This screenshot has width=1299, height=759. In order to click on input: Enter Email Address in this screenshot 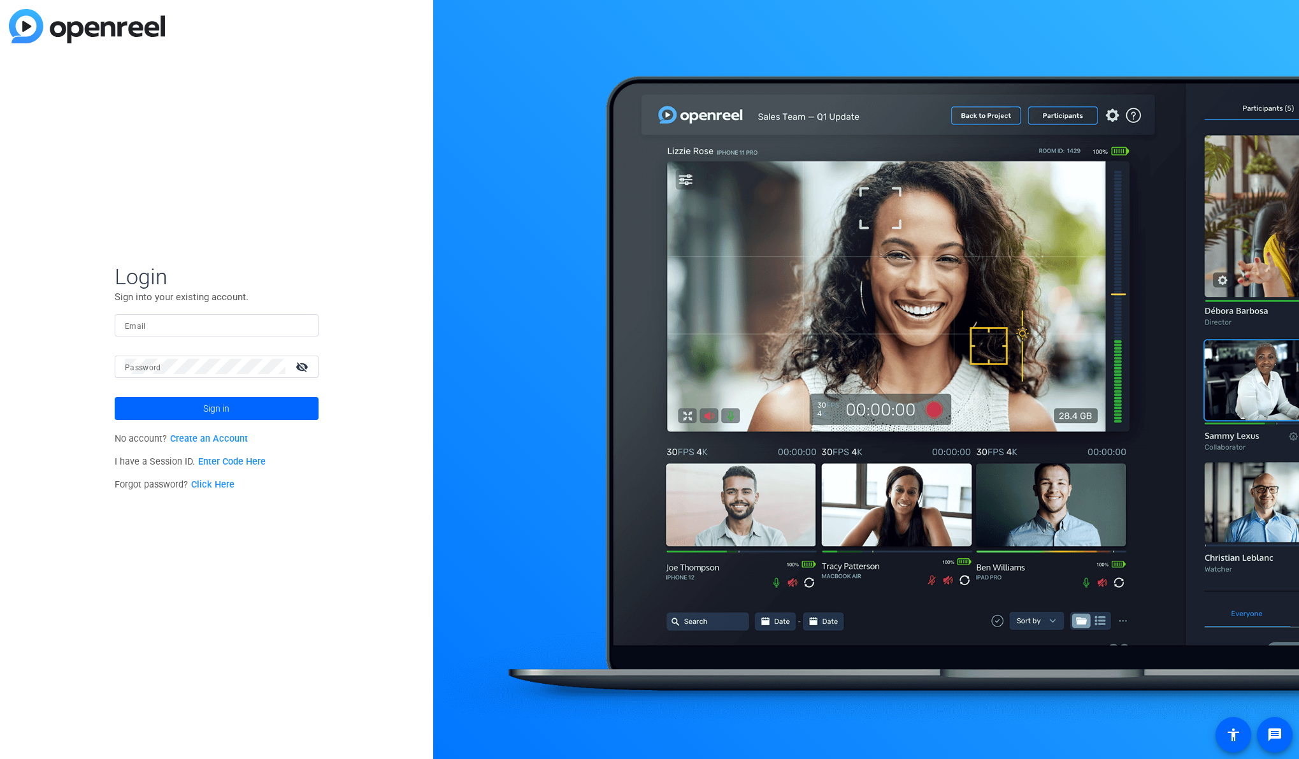, I will do `click(217, 325)`.